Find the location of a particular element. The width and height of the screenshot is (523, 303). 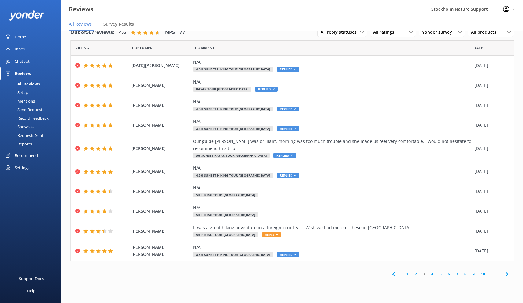

a: Showcase is located at coordinates (32, 127).